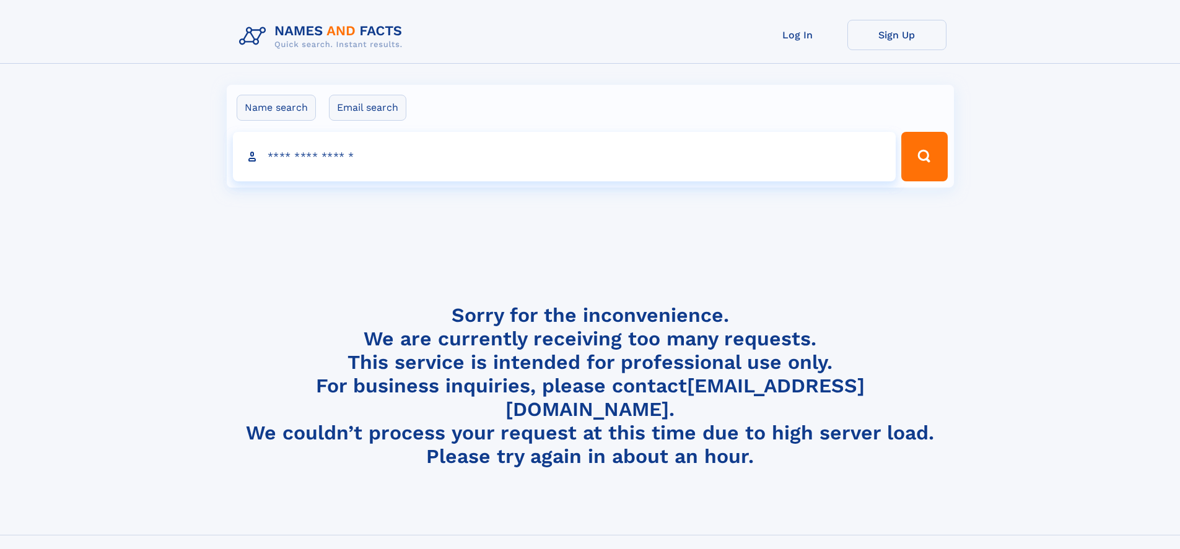  What do you see at coordinates (323, 37) in the screenshot?
I see `img: Logo Names and Facts` at bounding box center [323, 37].